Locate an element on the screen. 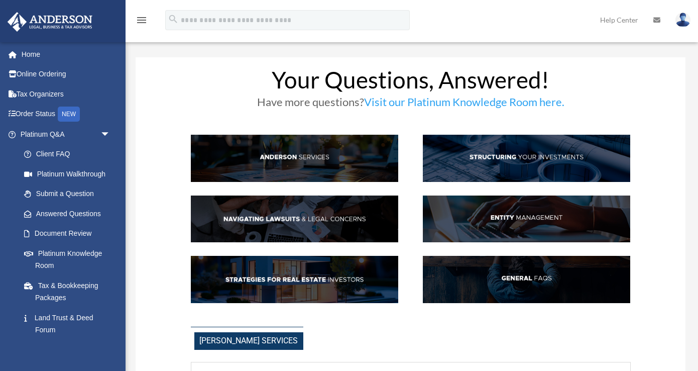 This screenshot has width=698, height=371. a: Tax & Bookkeeping Packages is located at coordinates (70, 291).